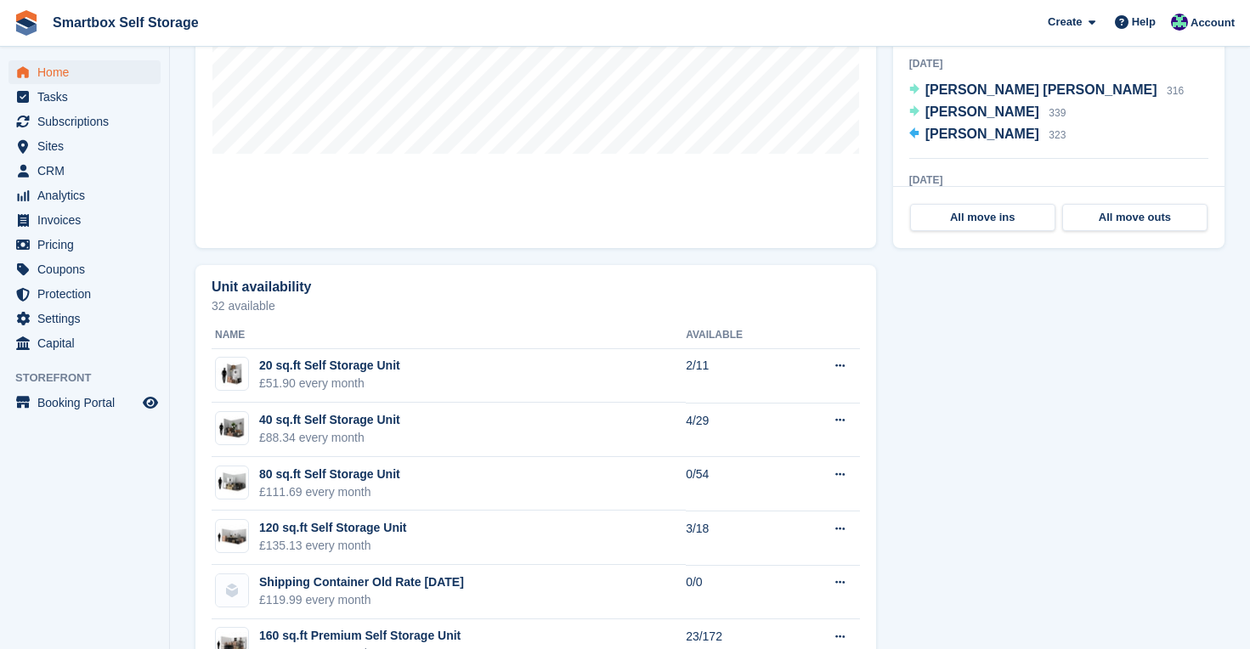 The image size is (1250, 649). Describe the element at coordinates (88, 269) in the screenshot. I see `span: Coupons` at that location.